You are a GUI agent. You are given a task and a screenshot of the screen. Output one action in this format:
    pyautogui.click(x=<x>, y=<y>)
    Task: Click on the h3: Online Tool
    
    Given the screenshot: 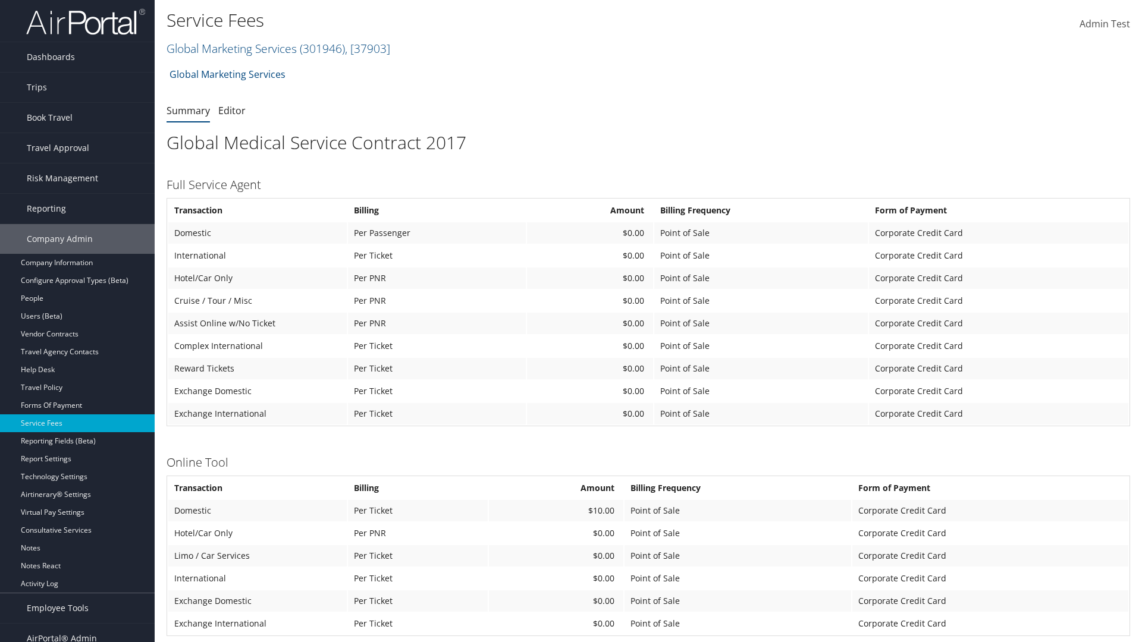 What is the action you would take?
    pyautogui.click(x=648, y=463)
    